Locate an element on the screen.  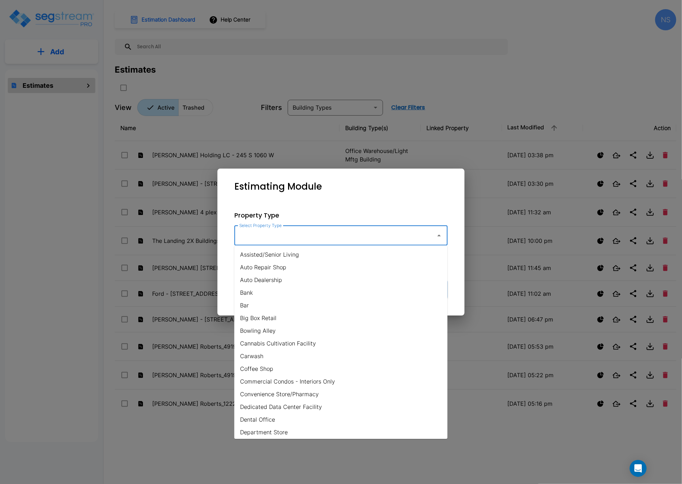
p: Estimating Module is located at coordinates (278, 187).